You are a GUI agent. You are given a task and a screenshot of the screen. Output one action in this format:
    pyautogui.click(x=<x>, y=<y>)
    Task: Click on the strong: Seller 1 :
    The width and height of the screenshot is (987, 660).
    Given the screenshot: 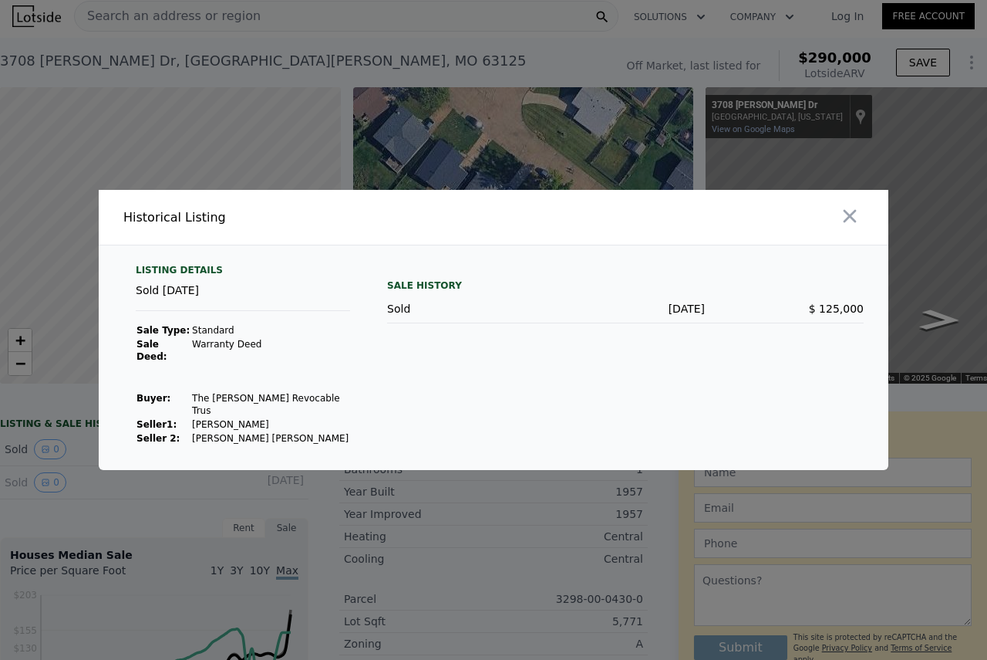 What is the action you would take?
    pyautogui.click(x=157, y=424)
    